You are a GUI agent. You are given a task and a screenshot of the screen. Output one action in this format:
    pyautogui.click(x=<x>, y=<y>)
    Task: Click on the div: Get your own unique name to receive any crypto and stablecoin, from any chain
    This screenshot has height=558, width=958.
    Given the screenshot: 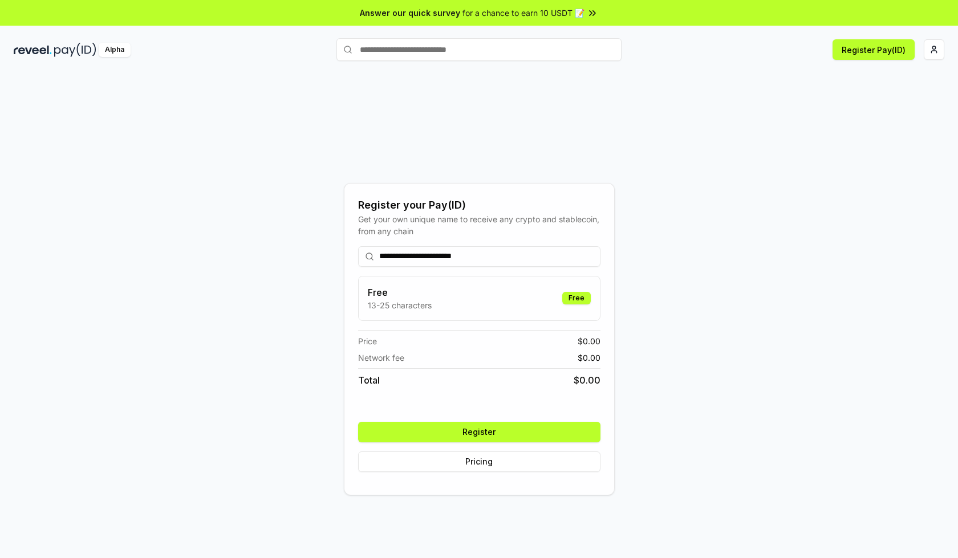 What is the action you would take?
    pyautogui.click(x=479, y=225)
    